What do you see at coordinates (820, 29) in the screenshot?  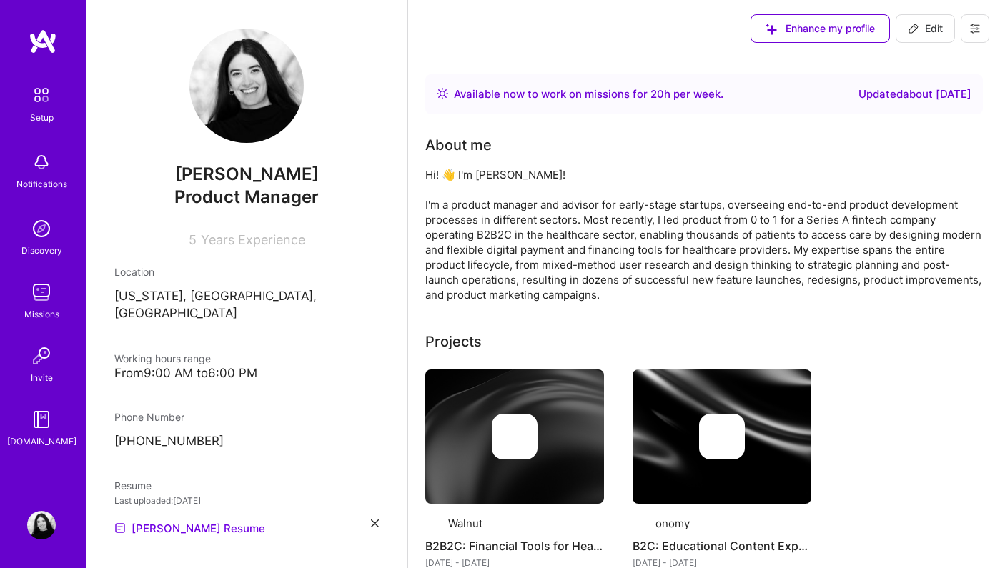 I see `span: Enhance my profile` at bounding box center [820, 29].